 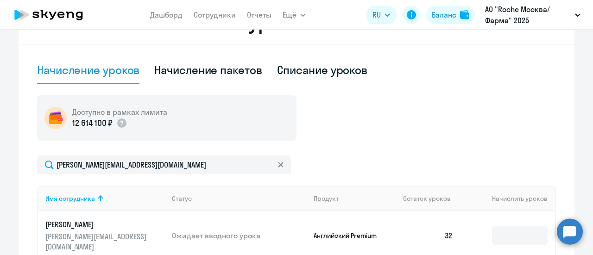 I want to click on h2: Начисление и списание уроков, so click(x=296, y=22).